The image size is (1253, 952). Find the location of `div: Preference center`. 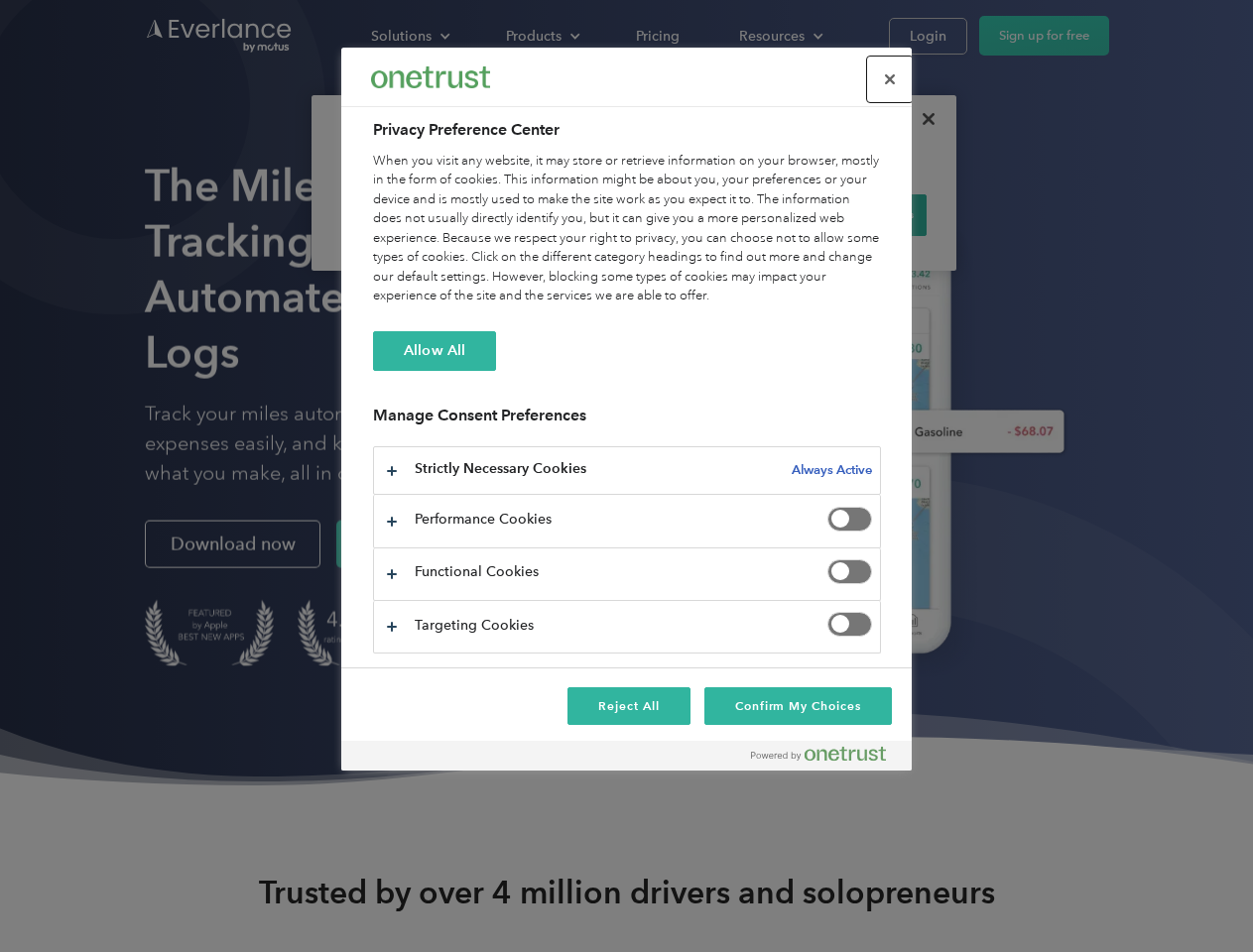

div: Preference center is located at coordinates (626, 409).